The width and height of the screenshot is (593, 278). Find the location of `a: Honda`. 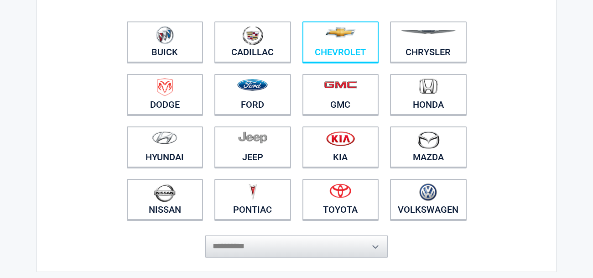

a: Honda is located at coordinates (428, 94).